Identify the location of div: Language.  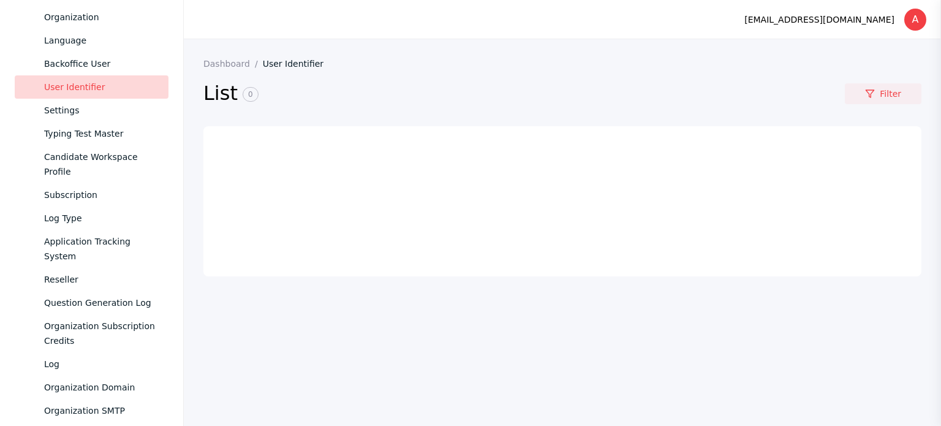
(101, 40).